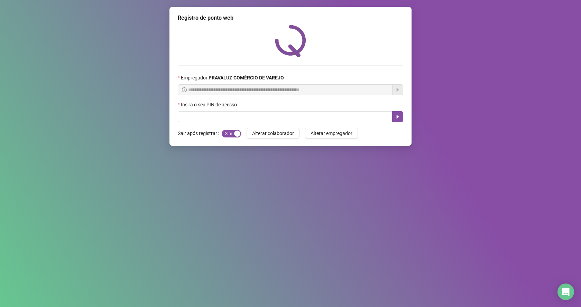 This screenshot has width=581, height=307. I want to click on button: Alterar empregador, so click(331, 133).